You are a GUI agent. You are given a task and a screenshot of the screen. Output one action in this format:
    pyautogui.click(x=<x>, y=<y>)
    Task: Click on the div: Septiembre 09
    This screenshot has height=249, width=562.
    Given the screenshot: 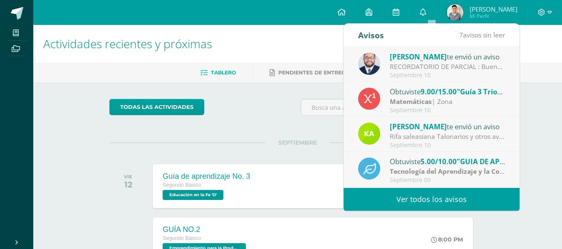 What is the action you would take?
    pyautogui.click(x=448, y=180)
    